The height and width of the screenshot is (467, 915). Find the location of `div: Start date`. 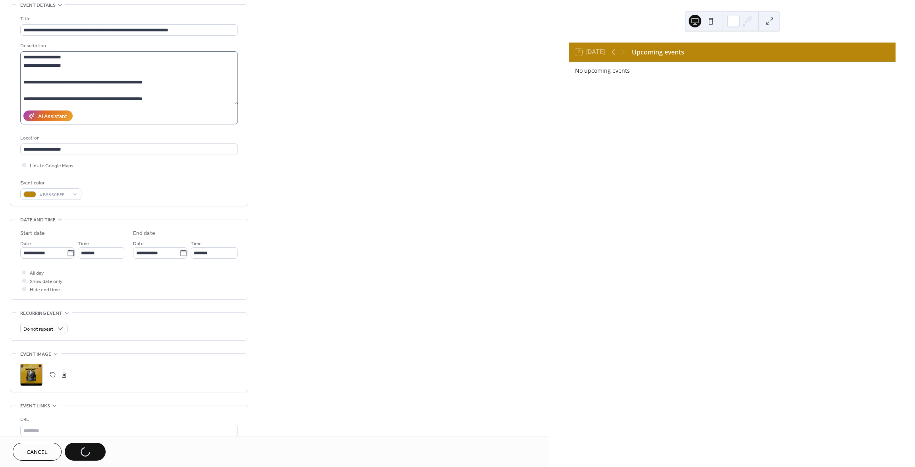

div: Start date is located at coordinates (33, 233).